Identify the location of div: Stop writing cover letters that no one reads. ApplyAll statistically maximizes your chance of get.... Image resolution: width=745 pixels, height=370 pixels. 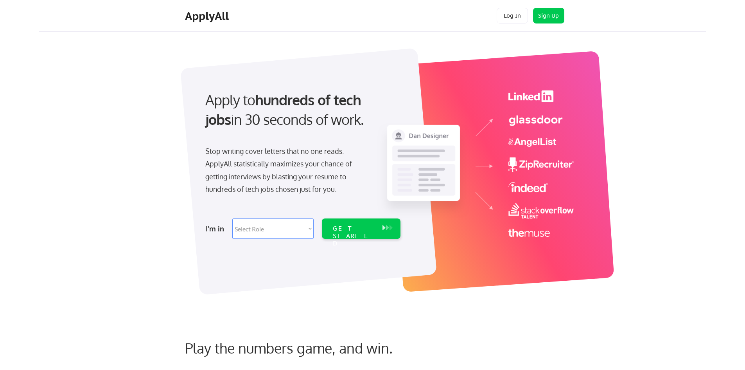
(286, 170).